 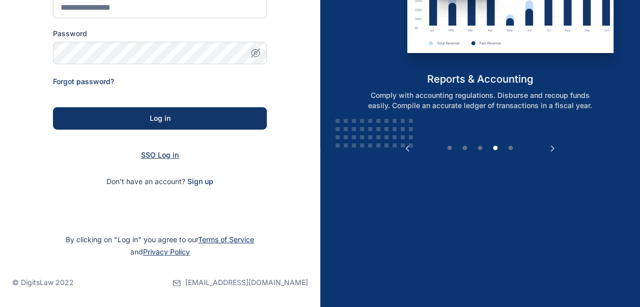 I want to click on span: Sign up, so click(x=200, y=181).